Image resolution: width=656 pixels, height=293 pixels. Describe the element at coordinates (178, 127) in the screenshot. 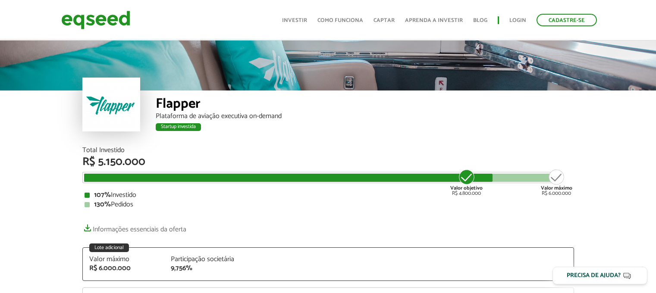

I see `div: Startup investida` at that location.